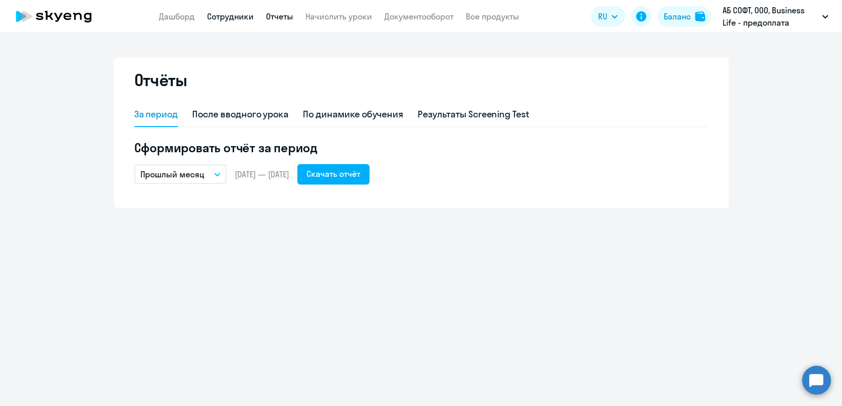  What do you see at coordinates (353, 114) in the screenshot?
I see `div: По динамике обучения` at bounding box center [353, 114].